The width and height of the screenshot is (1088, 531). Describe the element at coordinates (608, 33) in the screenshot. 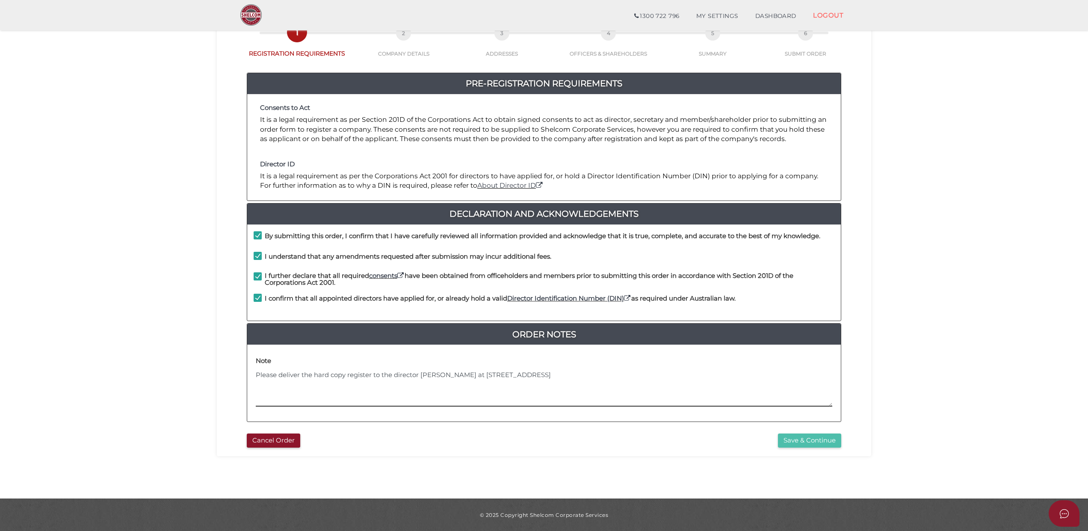

I see `span: 4` at that location.